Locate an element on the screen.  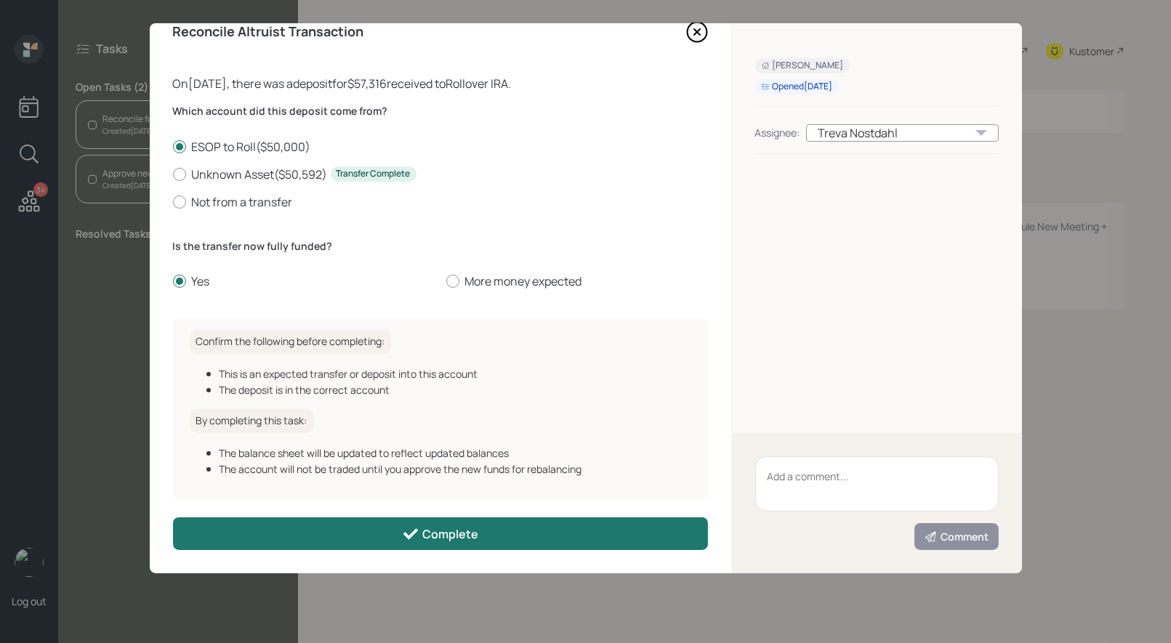
div: Comment is located at coordinates (956, 537).